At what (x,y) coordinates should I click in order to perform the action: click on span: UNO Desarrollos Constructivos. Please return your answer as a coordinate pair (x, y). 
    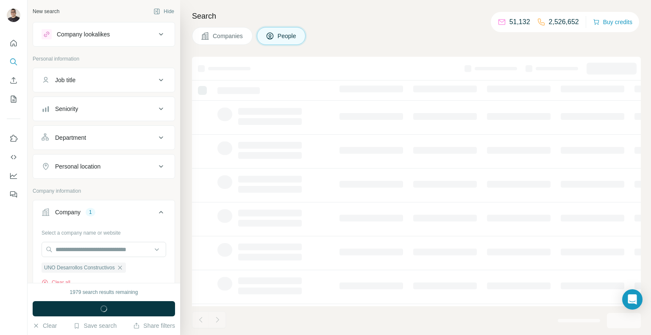
    Looking at the image, I should click on (79, 268).